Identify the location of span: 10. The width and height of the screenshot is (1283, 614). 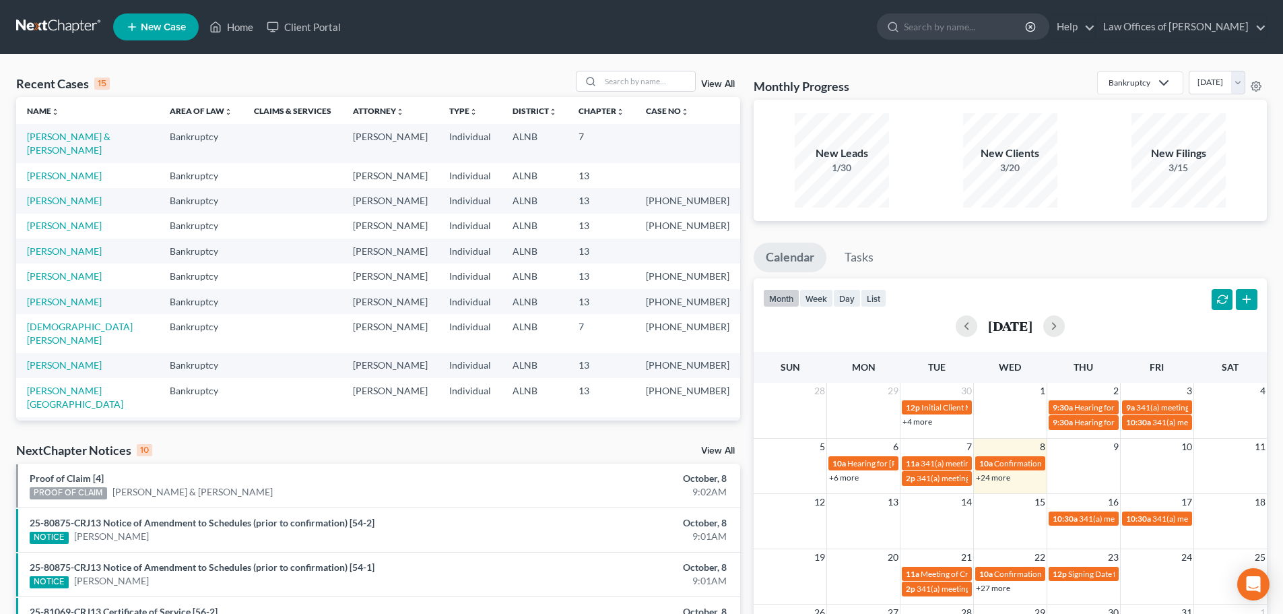
(1187, 447).